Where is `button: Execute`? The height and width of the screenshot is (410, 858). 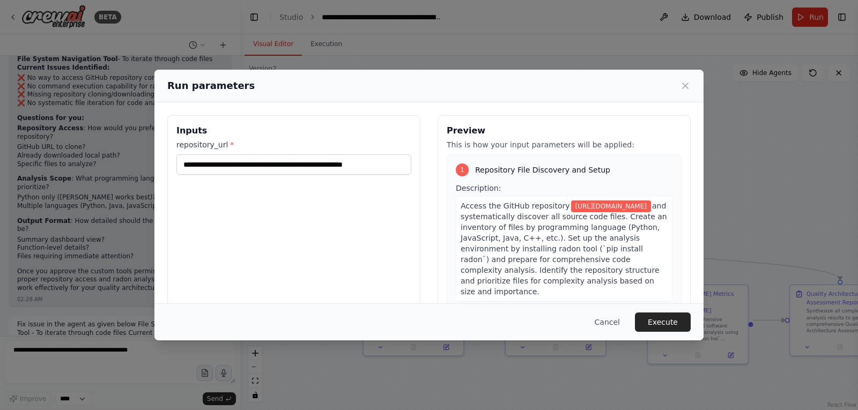 button: Execute is located at coordinates (663, 322).